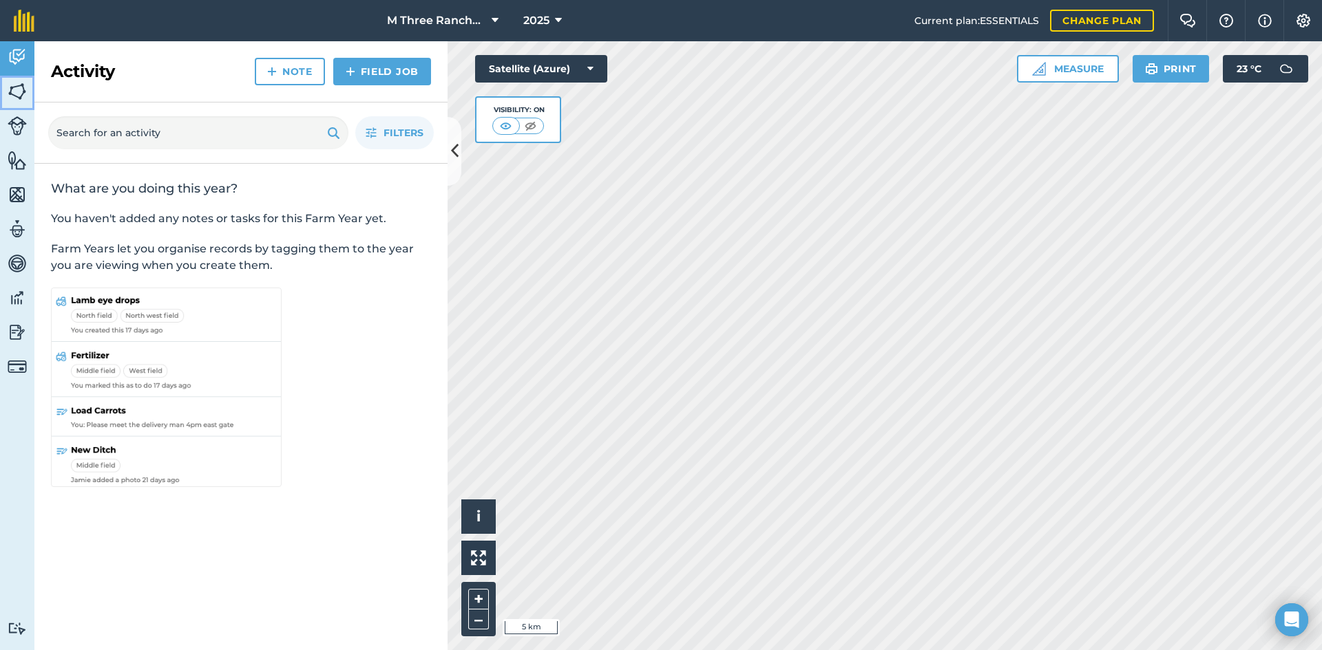 This screenshot has width=1322, height=650. Describe the element at coordinates (976, 21) in the screenshot. I see `span: Current plan : ESSENTIALS` at that location.